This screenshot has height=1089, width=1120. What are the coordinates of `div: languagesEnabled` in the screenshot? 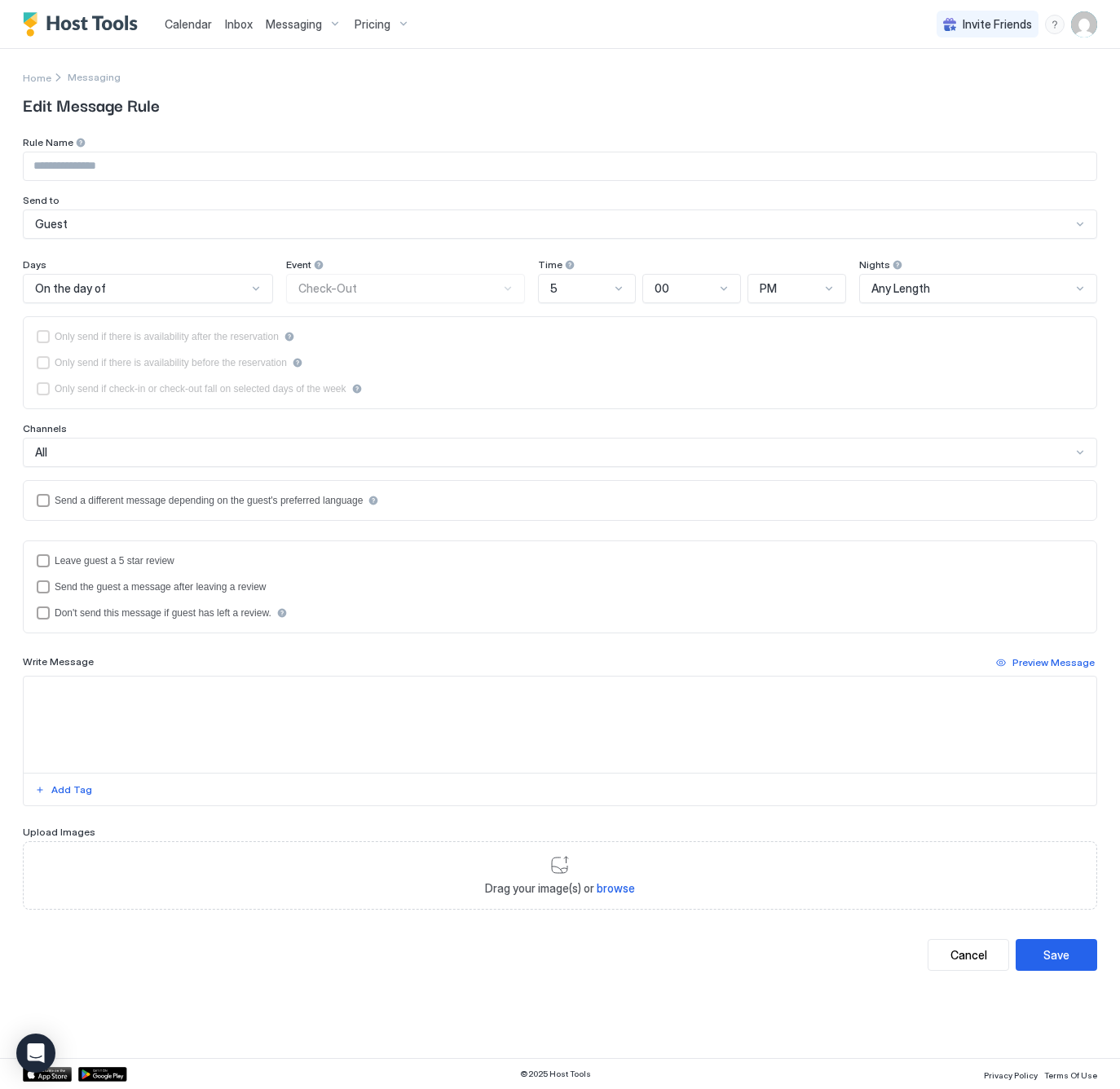 It's located at (560, 500).